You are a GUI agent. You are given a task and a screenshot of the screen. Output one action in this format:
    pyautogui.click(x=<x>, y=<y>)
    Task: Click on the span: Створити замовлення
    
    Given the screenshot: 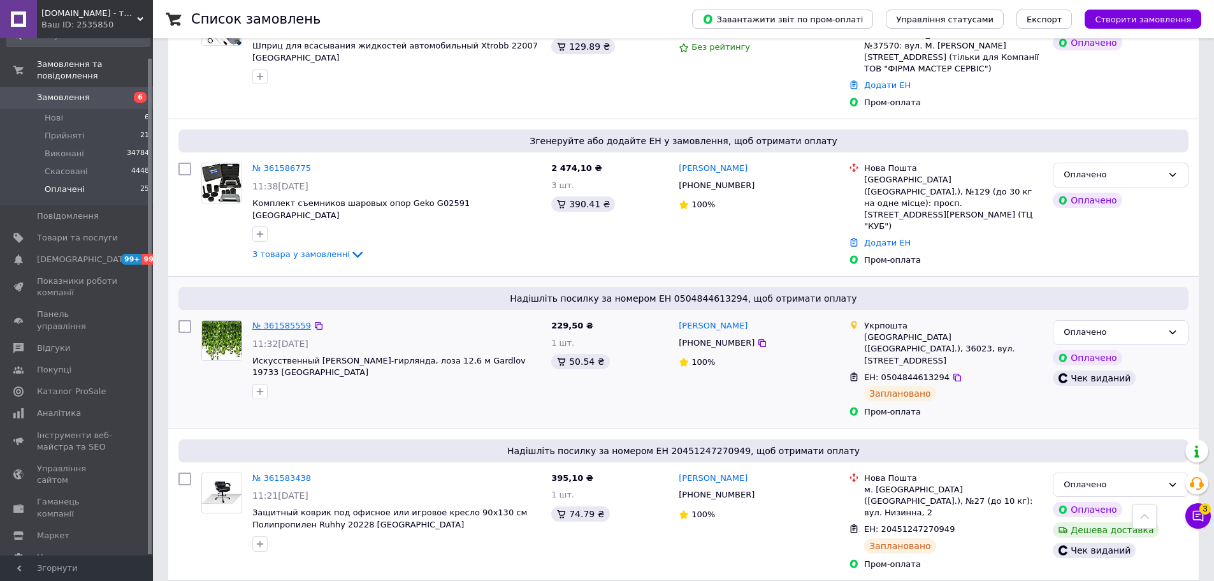 What is the action you would take?
    pyautogui.click(x=1143, y=19)
    